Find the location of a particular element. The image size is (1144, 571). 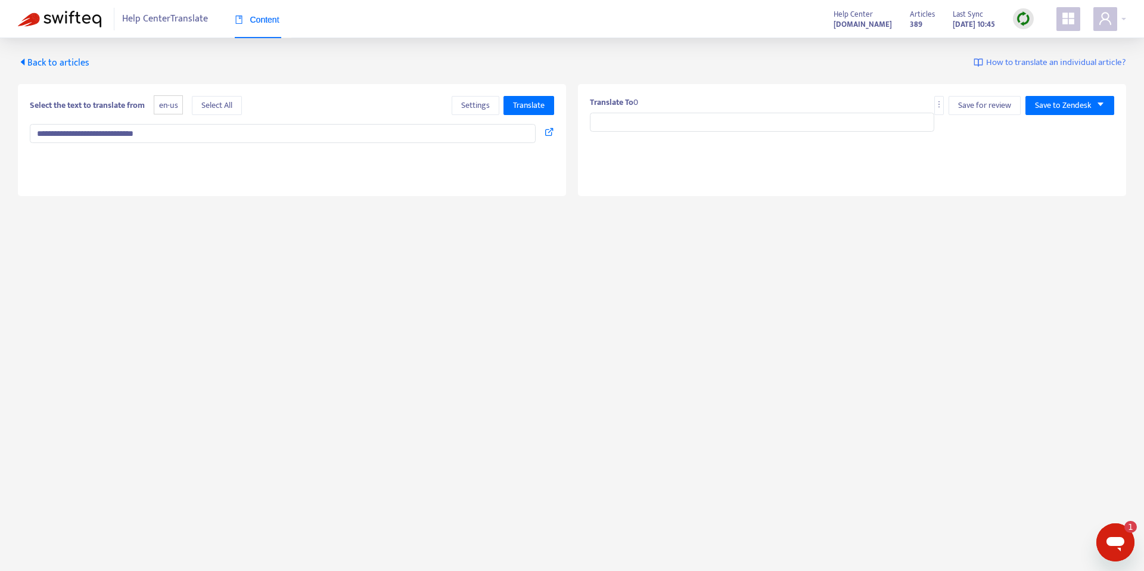

button: Settings is located at coordinates (476, 105).